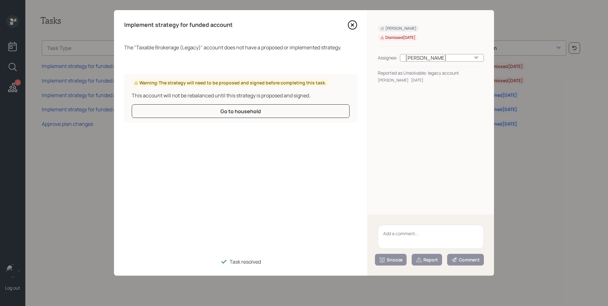  Describe the element at coordinates (465, 260) in the screenshot. I see `button: Comment` at that location.